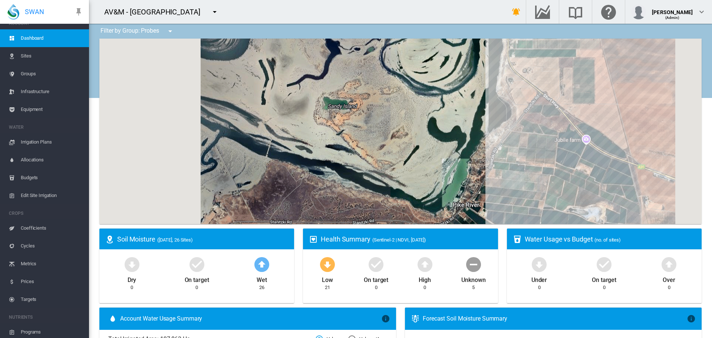  What do you see at coordinates (52, 264) in the screenshot?
I see `span: Metrics` at bounding box center [52, 264].